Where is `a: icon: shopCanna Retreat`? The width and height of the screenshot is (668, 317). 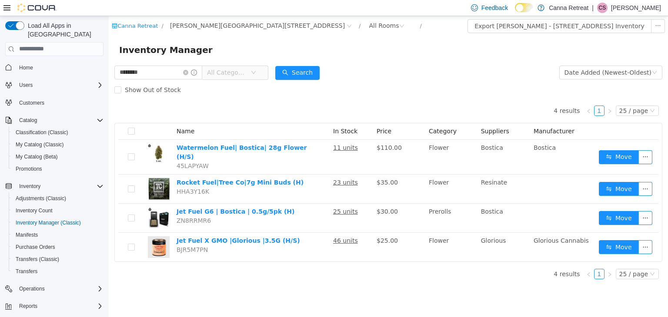
a: icon: shopCanna Retreat is located at coordinates (26, 10).